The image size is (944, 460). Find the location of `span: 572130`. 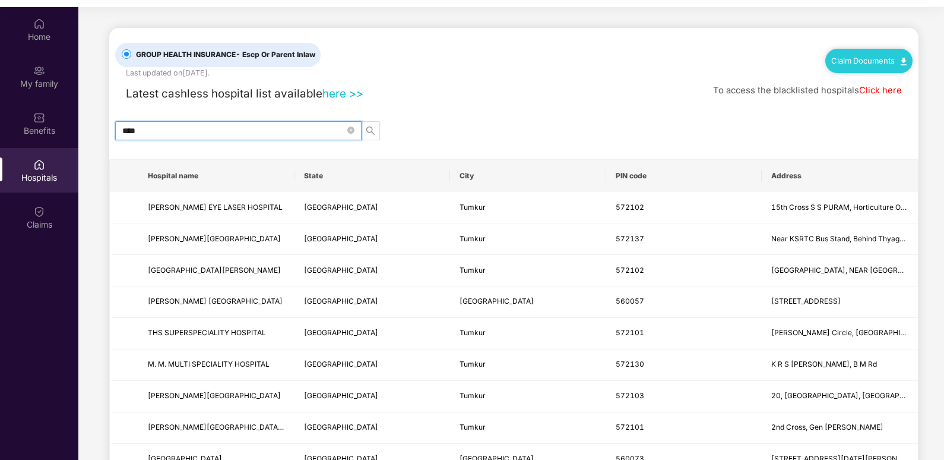

span: 572130 is located at coordinates (630, 363).